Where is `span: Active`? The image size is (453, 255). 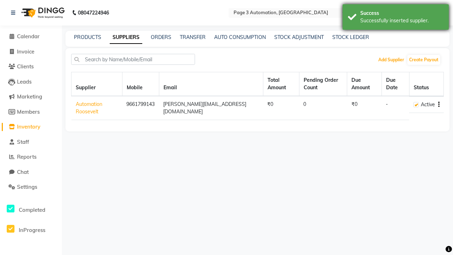 span: Active is located at coordinates (428, 104).